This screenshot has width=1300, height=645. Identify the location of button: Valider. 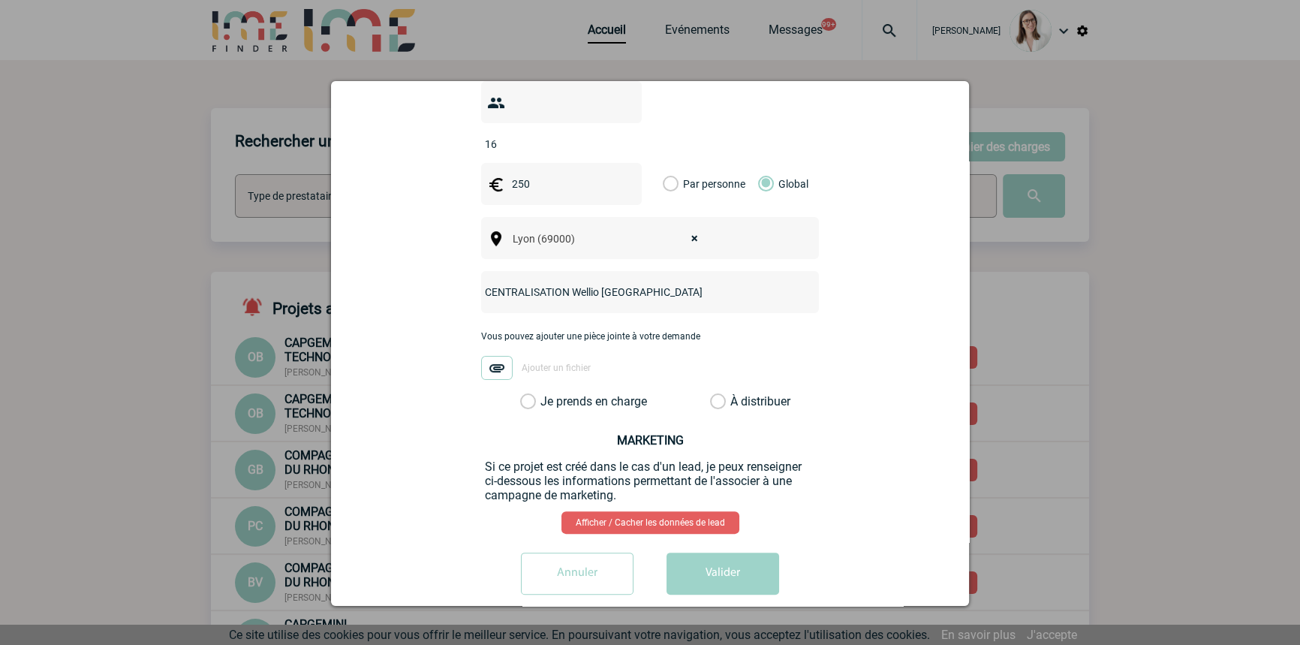
(723, 574).